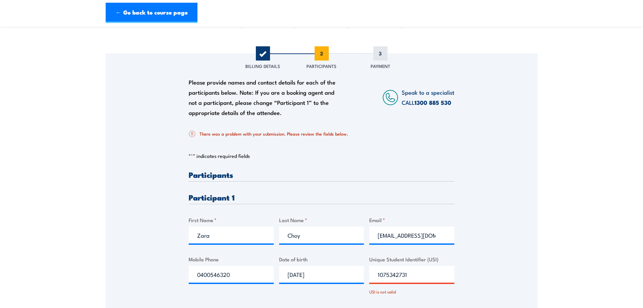 This screenshot has height=308, width=643. I want to click on h3: Participant 1, so click(322, 197).